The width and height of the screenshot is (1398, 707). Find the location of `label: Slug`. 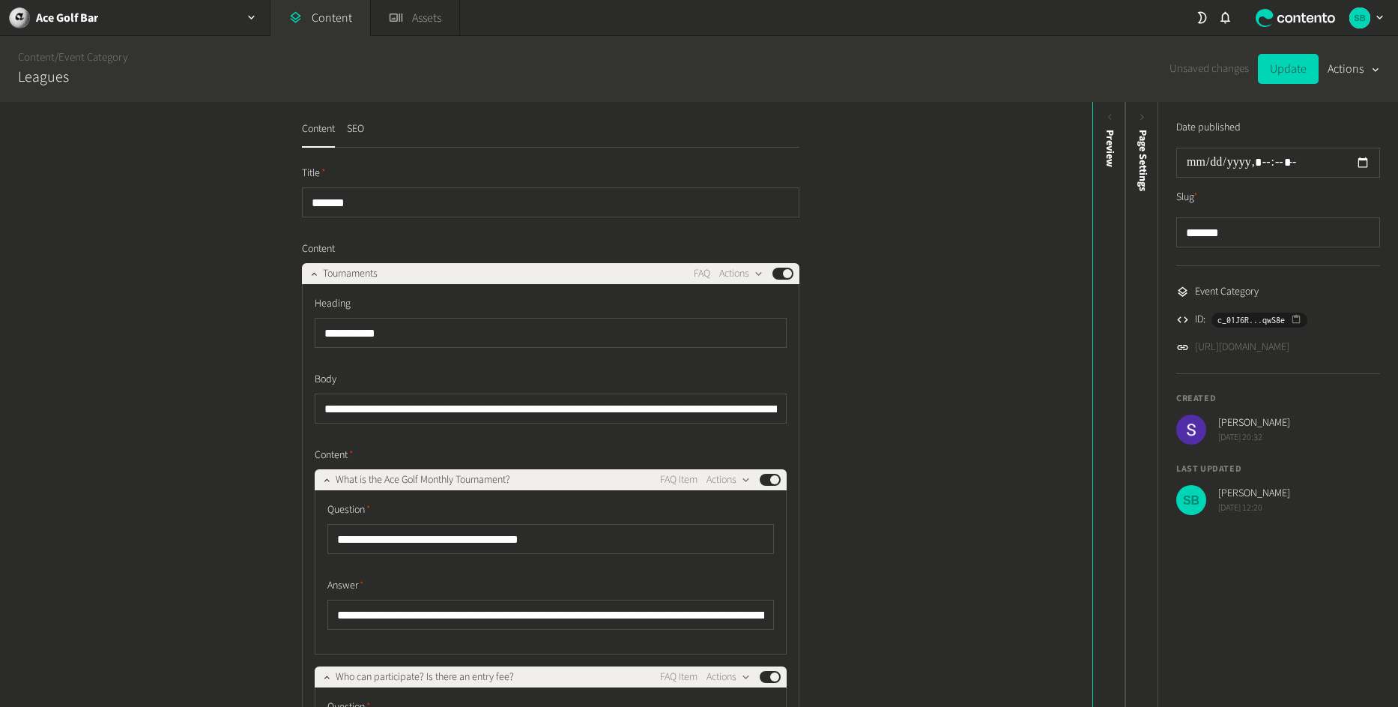

label: Slug is located at coordinates (1187, 197).